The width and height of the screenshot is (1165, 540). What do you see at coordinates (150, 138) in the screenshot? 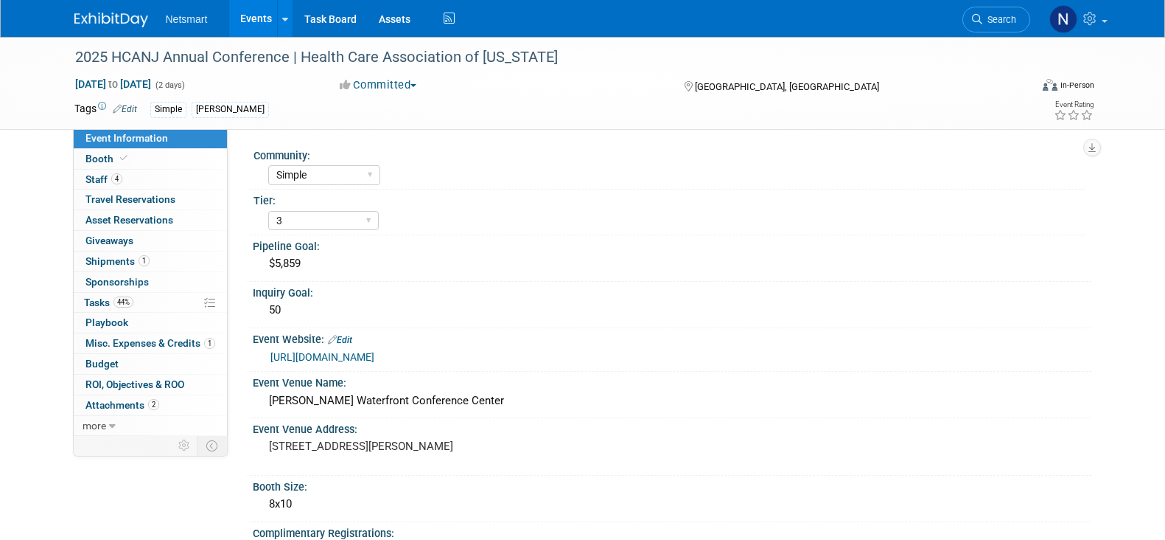
I see `a: Event Information` at bounding box center [150, 138].